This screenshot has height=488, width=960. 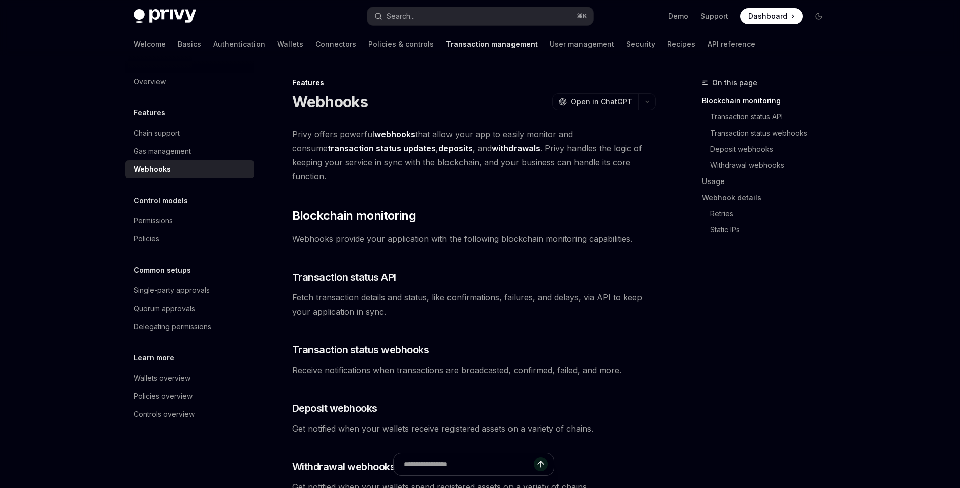 What do you see at coordinates (492, 44) in the screenshot?
I see `a: Transaction management` at bounding box center [492, 44].